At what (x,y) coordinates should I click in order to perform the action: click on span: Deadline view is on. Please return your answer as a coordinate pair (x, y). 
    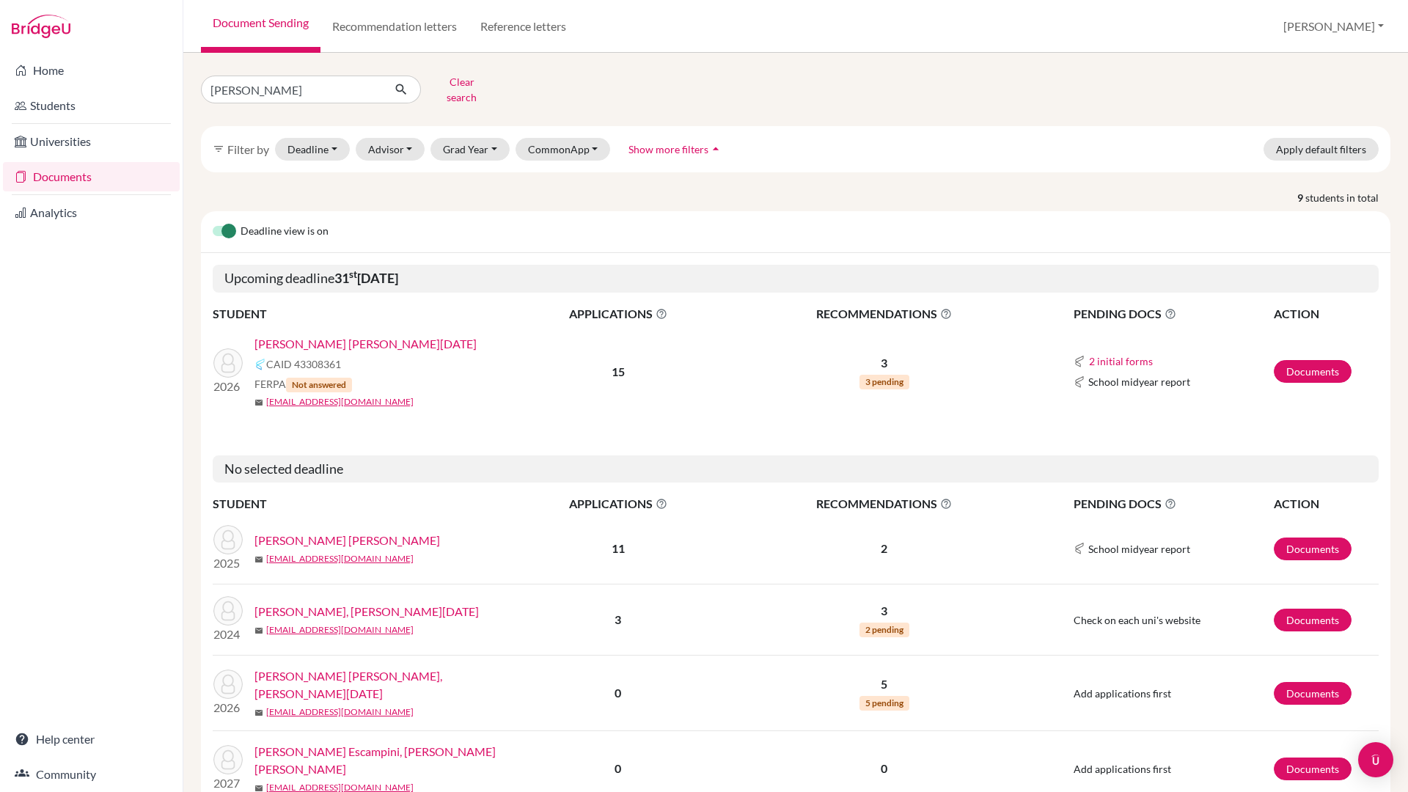
    Looking at the image, I should click on (285, 232).